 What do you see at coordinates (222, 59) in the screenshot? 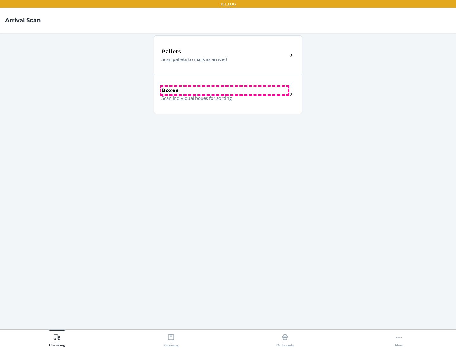
I see `p: Scan pallets to mark as arrived` at bounding box center [222, 59].